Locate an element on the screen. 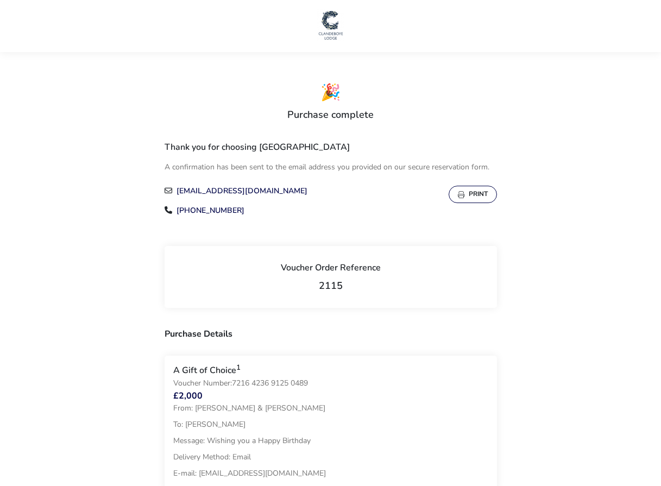 The image size is (661, 486). p: Delivery Method: Email is located at coordinates (249, 457).